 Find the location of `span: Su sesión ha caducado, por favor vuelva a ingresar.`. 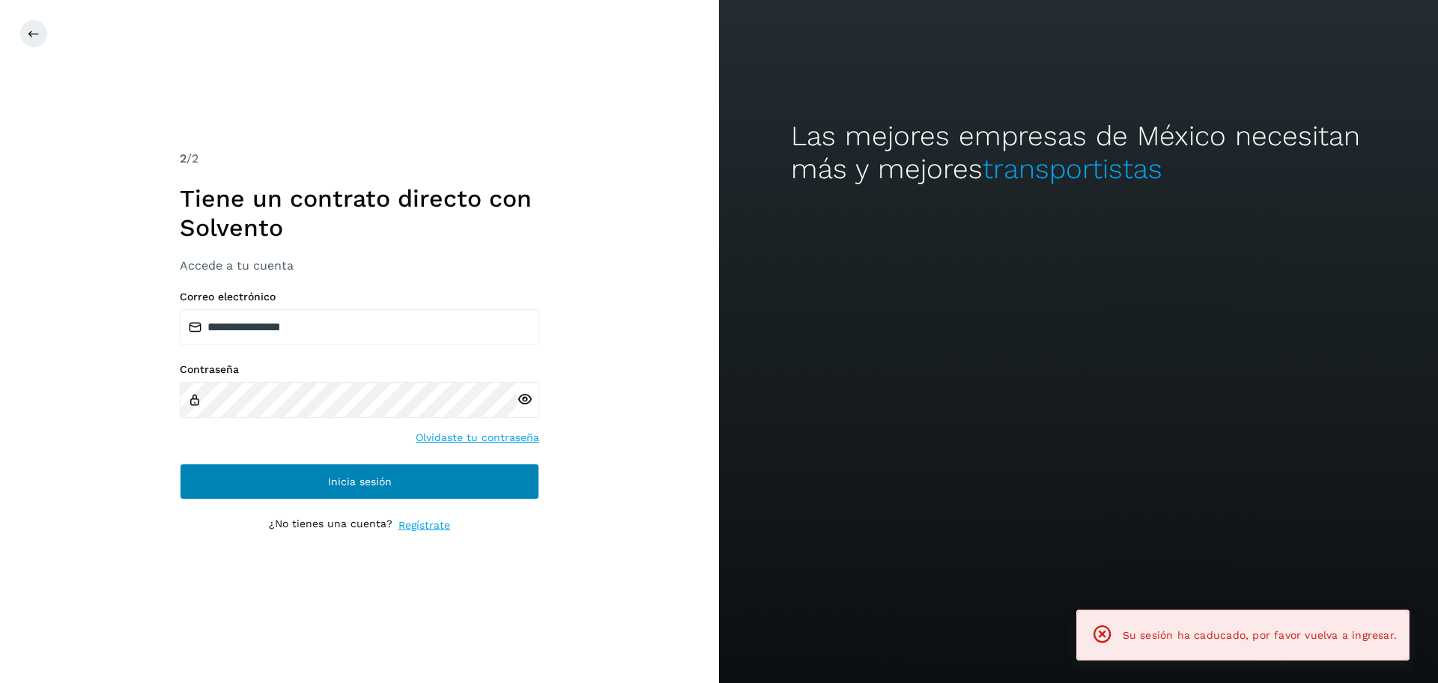

span: Su sesión ha caducado, por favor vuelva a ingresar. is located at coordinates (1260, 635).